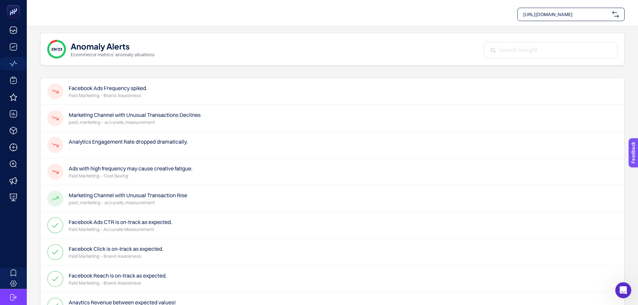 Image resolution: width=638 pixels, height=305 pixels. I want to click on h4: Analytics Engagement Rate dropped dramatically., so click(128, 142).